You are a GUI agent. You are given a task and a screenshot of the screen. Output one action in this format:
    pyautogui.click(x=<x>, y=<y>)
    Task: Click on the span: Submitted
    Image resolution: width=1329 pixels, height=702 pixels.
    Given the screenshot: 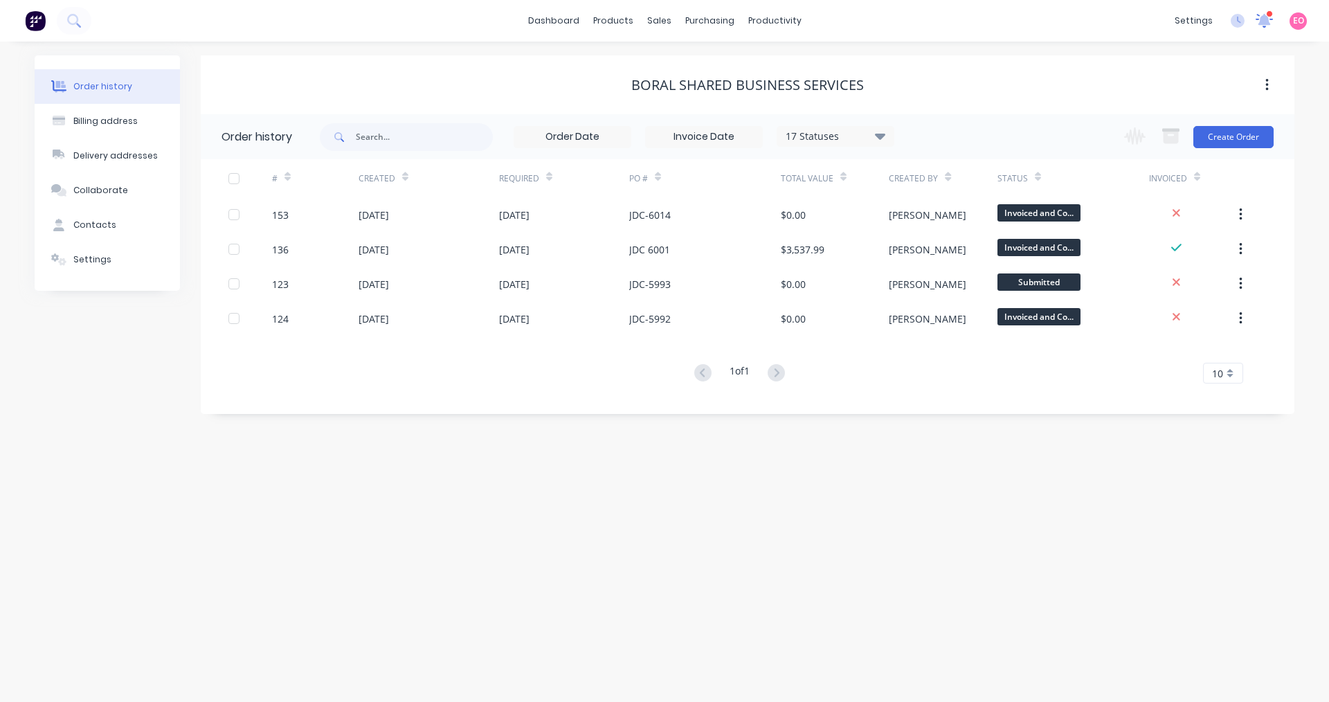 What is the action you would take?
    pyautogui.click(x=1039, y=282)
    